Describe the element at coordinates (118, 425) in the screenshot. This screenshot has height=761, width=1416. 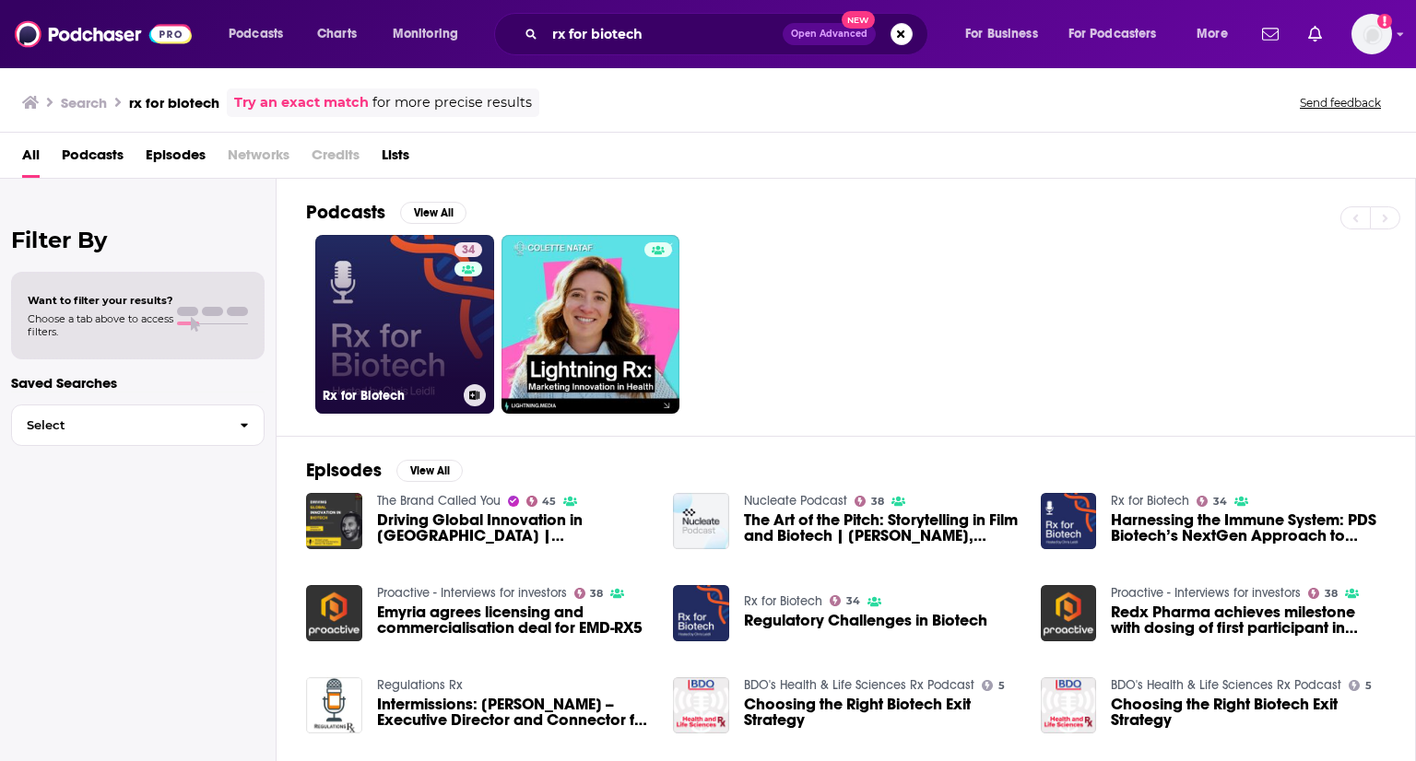
I see `span: Select` at that location.